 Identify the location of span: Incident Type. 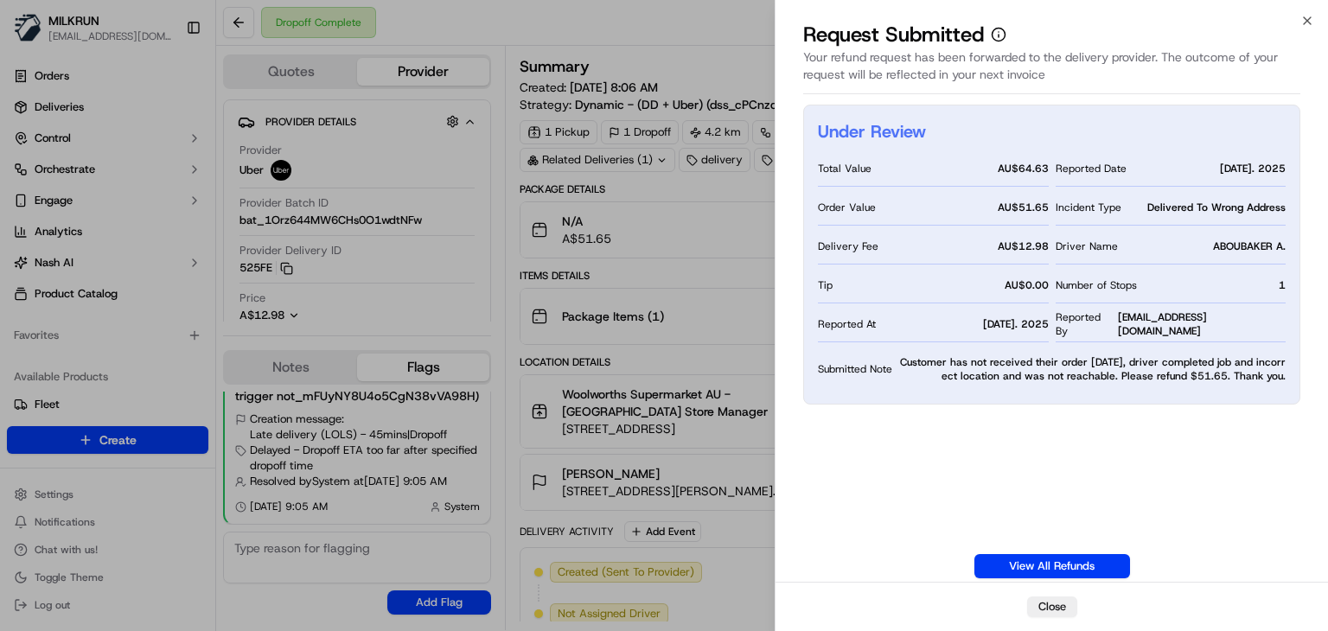
(1089, 208).